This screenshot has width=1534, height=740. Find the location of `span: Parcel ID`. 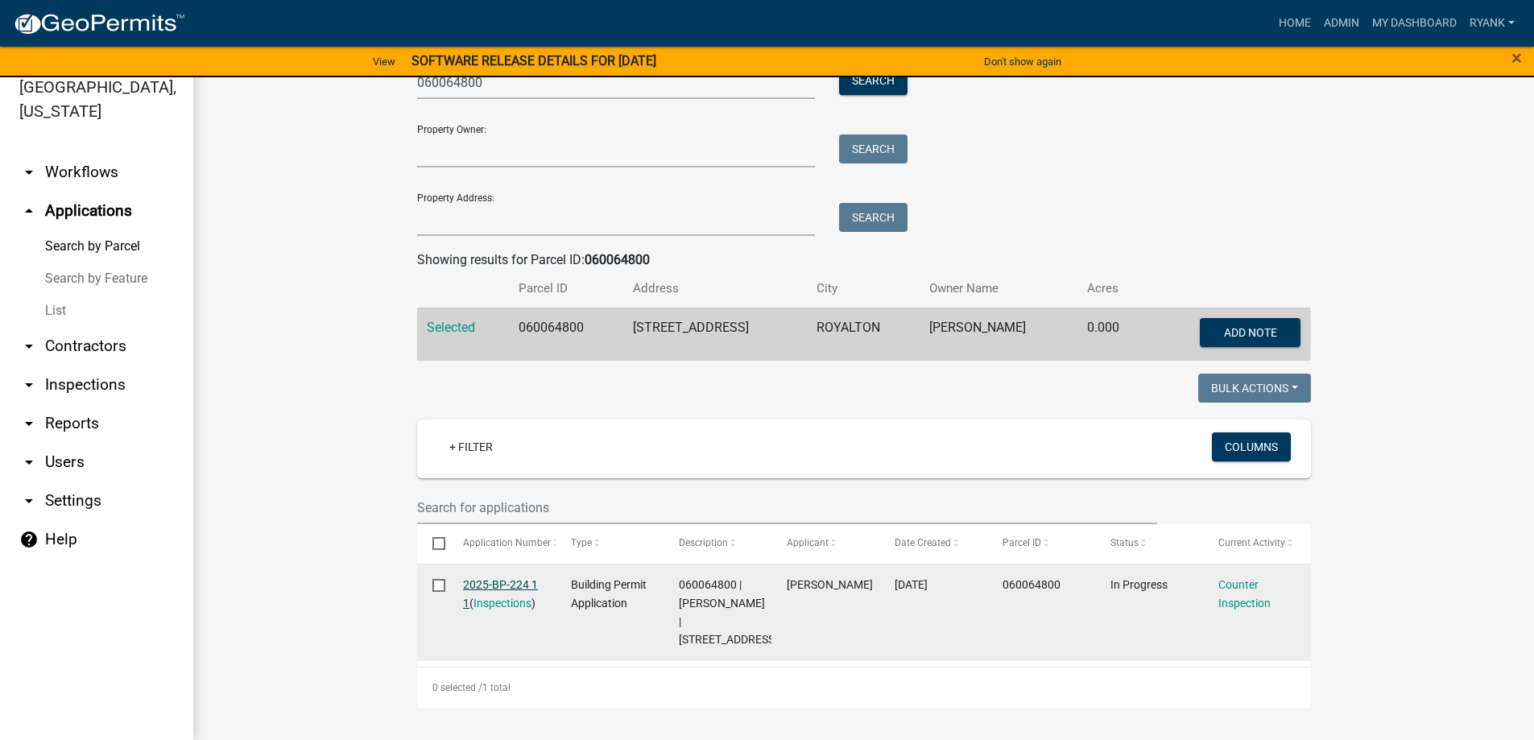

span: Parcel ID is located at coordinates (1022, 543).